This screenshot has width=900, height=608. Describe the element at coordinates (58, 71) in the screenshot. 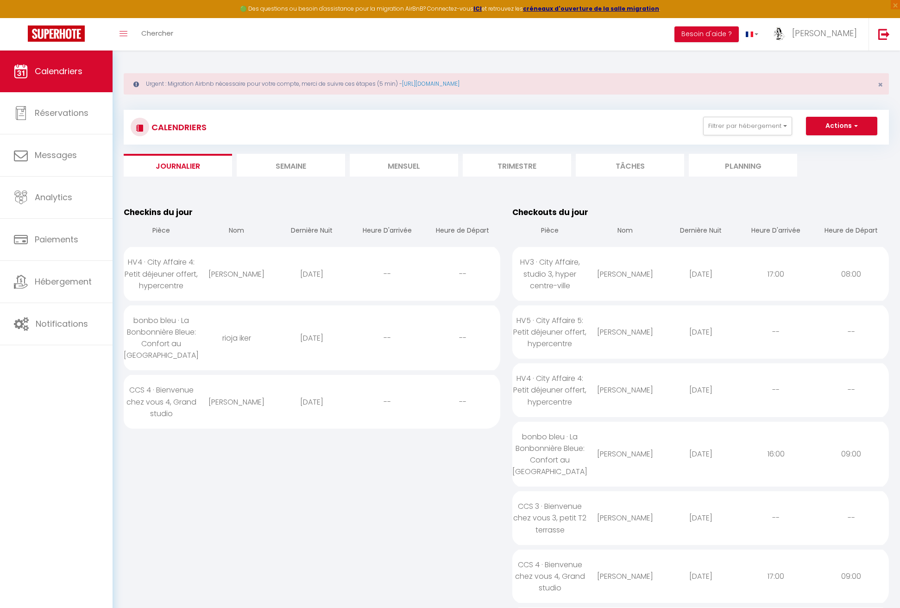

I see `span: Calendriers` at that location.